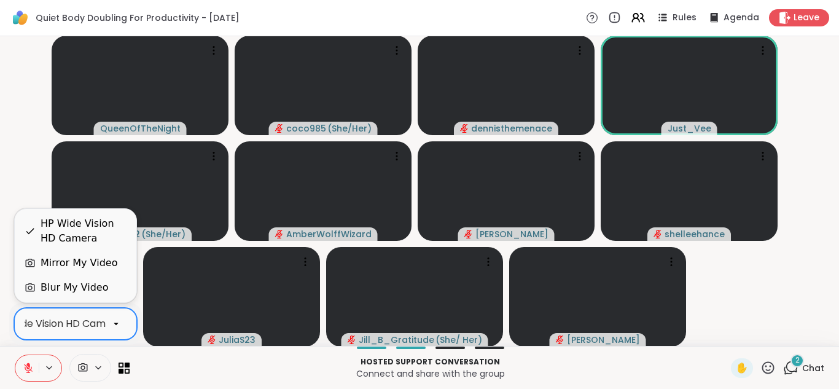 The height and width of the screenshot is (389, 839). What do you see at coordinates (306, 128) in the screenshot?
I see `span: coco985` at bounding box center [306, 128].